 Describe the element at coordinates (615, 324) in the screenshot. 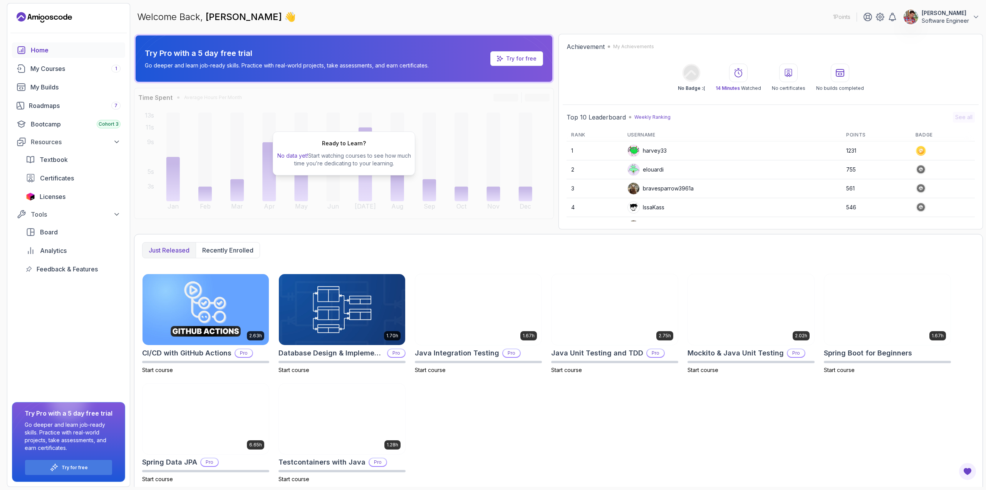

I see `a: Java Unit Testing and TDD card2.75hJava Unit Testing and TDDProStart course` at that location.